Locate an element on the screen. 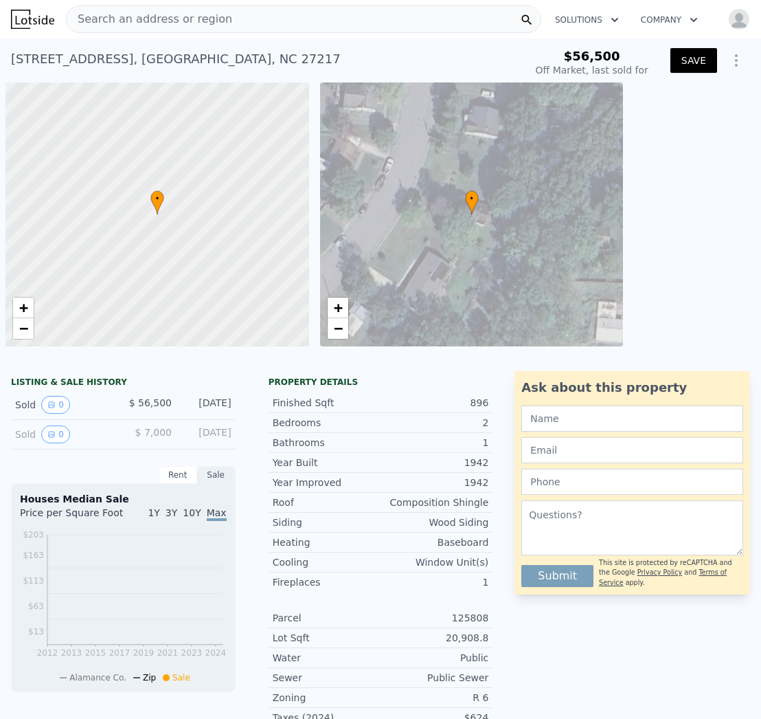 The height and width of the screenshot is (719, 761). div: Off Market, last sold for is located at coordinates (592, 70).